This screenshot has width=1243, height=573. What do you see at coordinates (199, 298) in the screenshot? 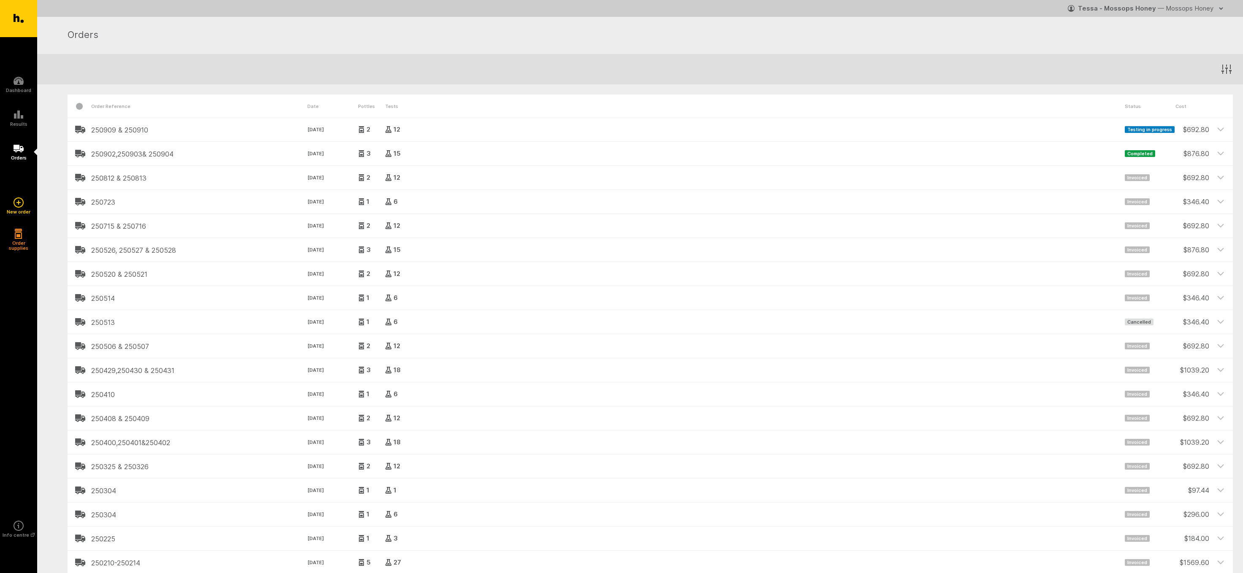
I see `h2: 250514` at bounding box center [199, 298].